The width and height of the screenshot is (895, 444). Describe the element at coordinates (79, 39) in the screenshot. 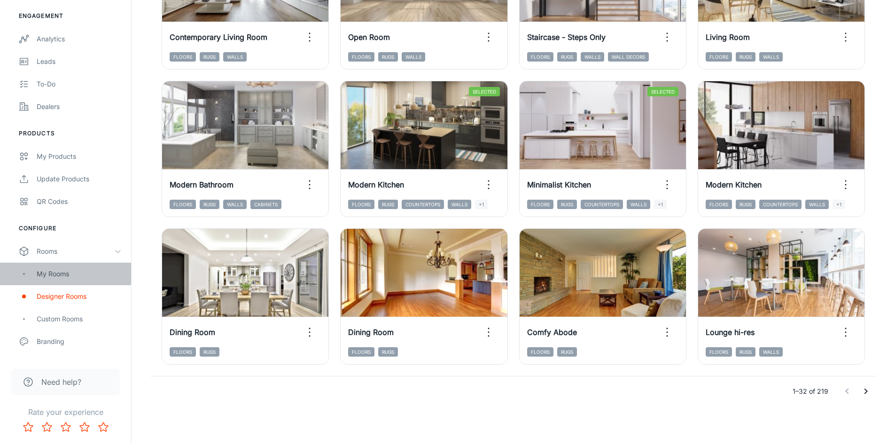

I see `div: Analytics` at that location.